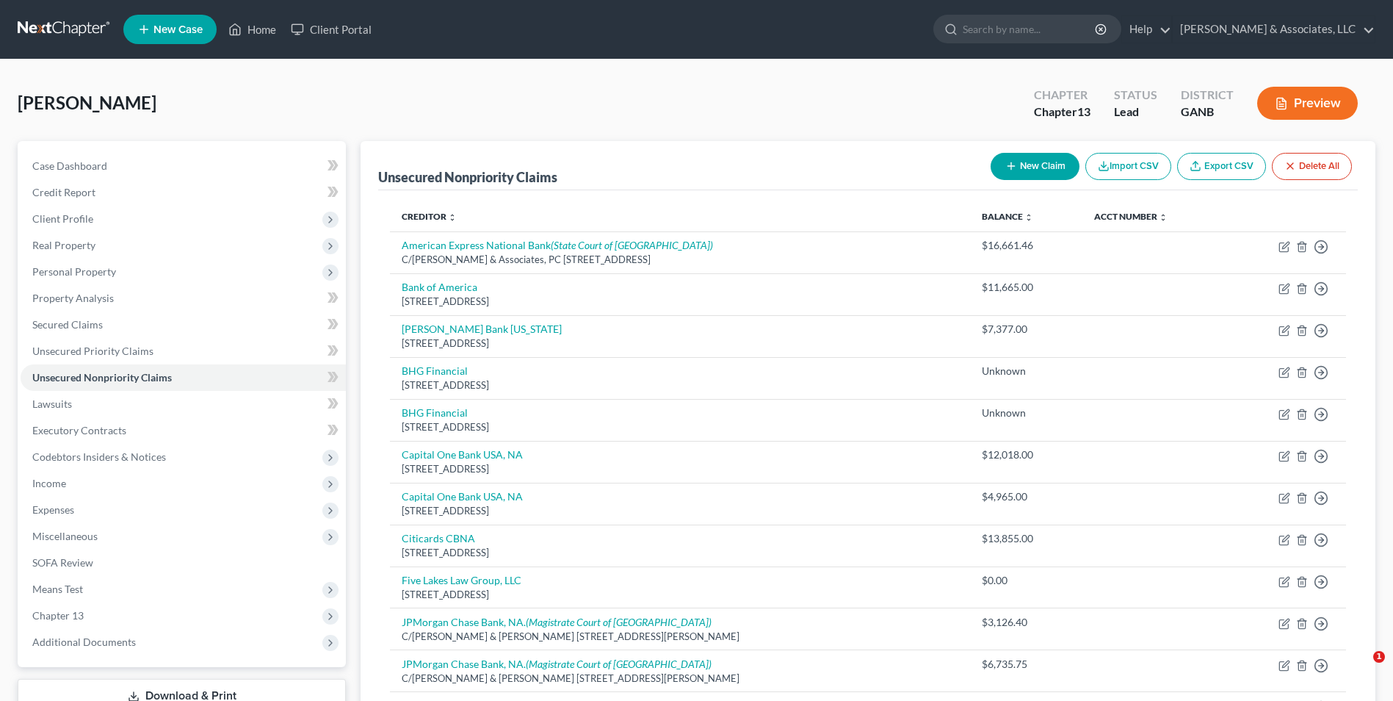  What do you see at coordinates (183, 351) in the screenshot?
I see `a: Unsecured Priority Claims` at bounding box center [183, 351].